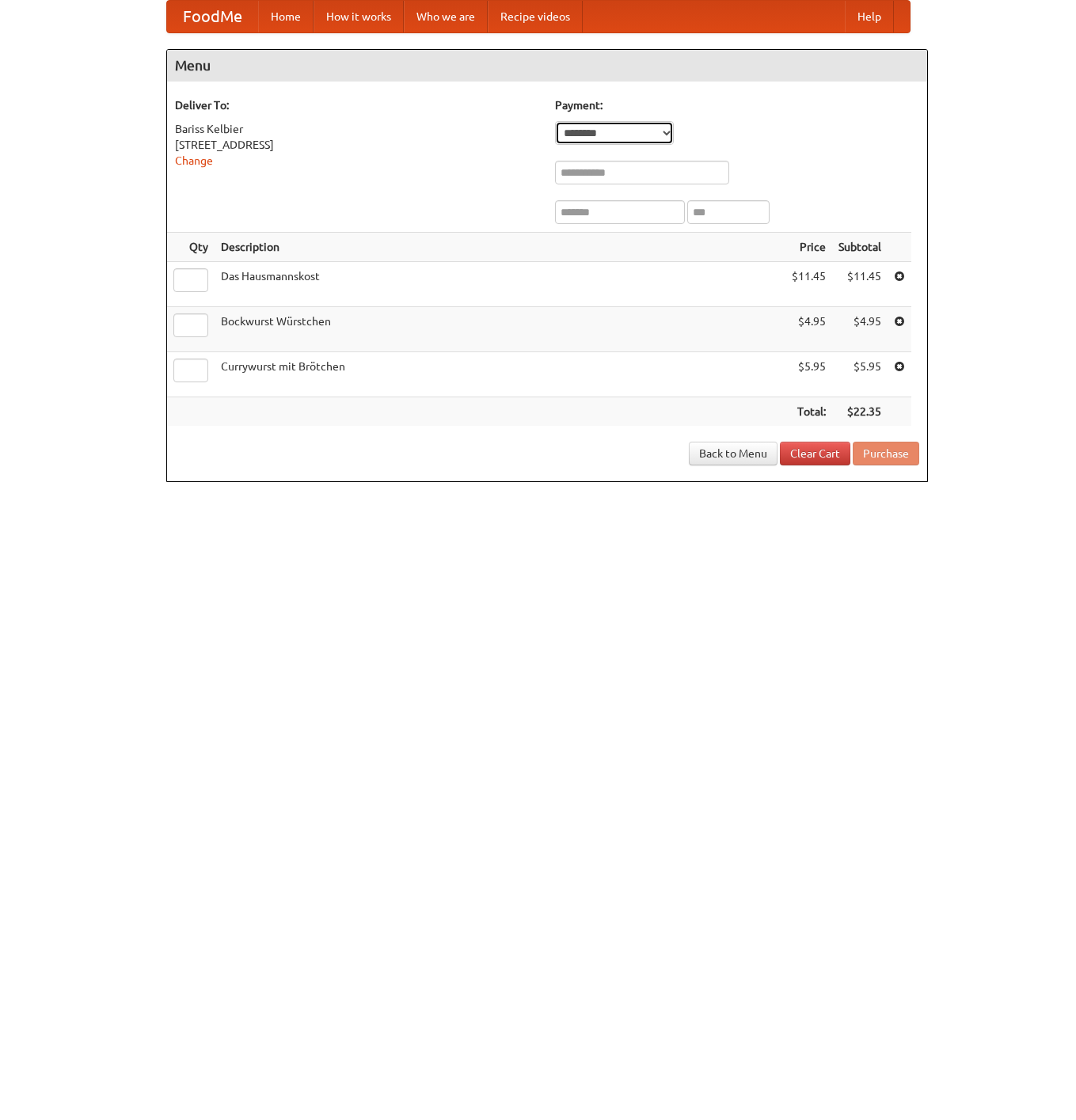  I want to click on th: Subtotal, so click(859, 247).